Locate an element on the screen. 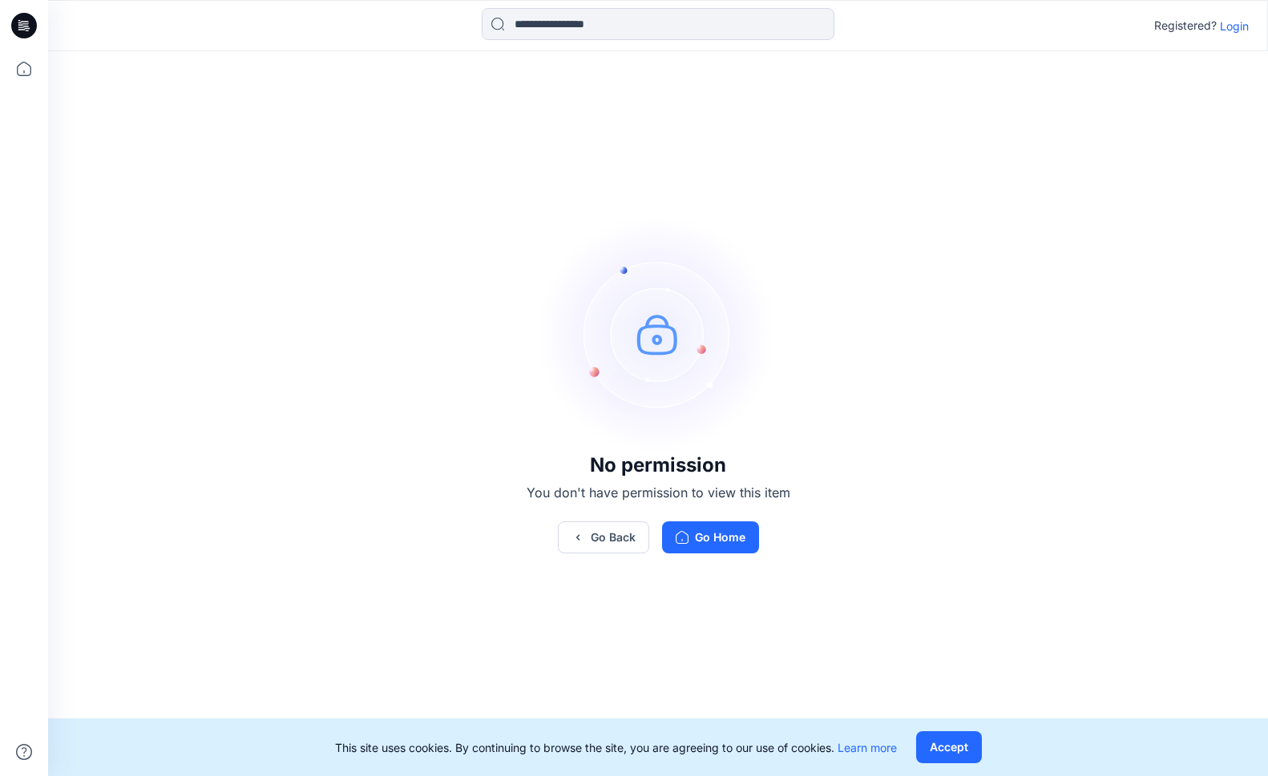 This screenshot has width=1268, height=776. a: Go Home is located at coordinates (710, 538).